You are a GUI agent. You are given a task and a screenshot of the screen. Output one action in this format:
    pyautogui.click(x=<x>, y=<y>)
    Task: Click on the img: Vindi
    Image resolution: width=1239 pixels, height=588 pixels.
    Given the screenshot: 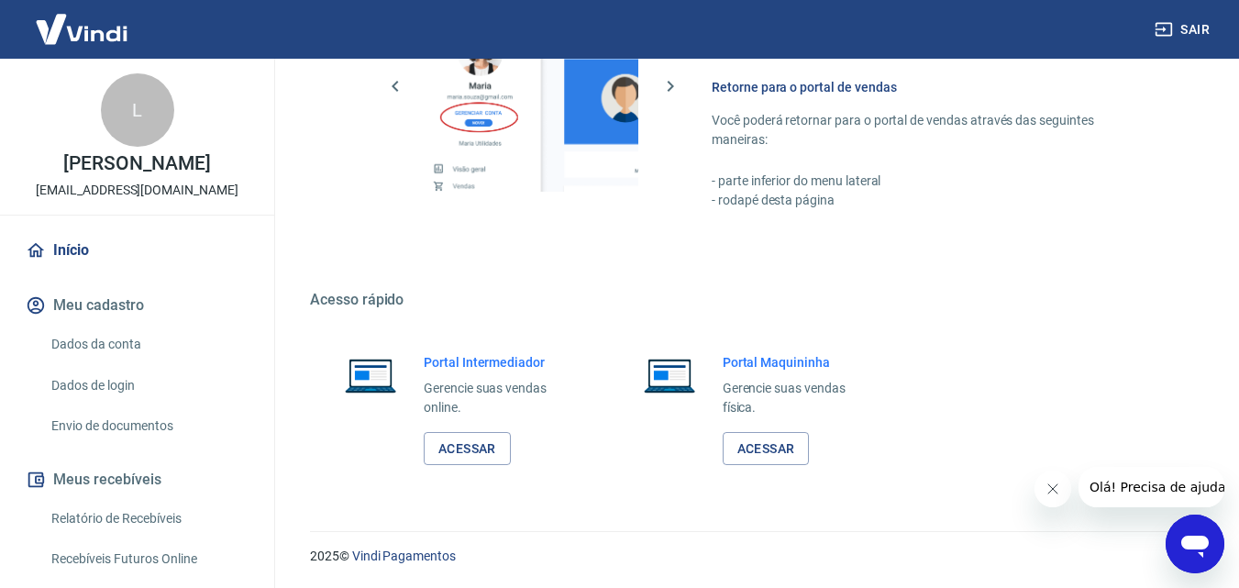 What is the action you would take?
    pyautogui.click(x=82, y=28)
    